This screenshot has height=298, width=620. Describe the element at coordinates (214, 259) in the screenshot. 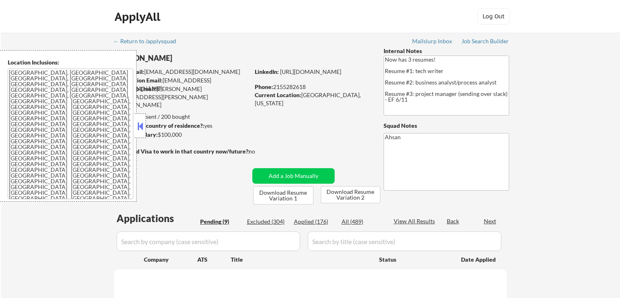

I see `div: ATS` at that location.